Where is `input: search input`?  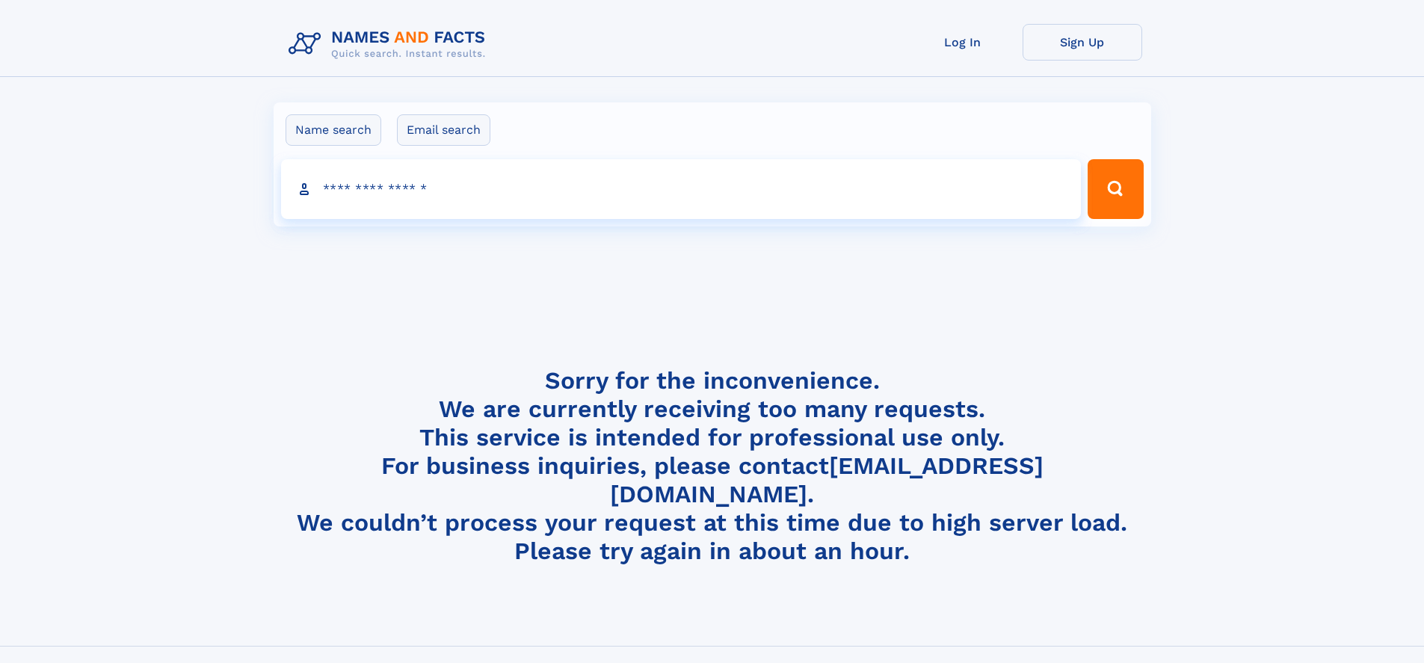 input: search input is located at coordinates (681, 189).